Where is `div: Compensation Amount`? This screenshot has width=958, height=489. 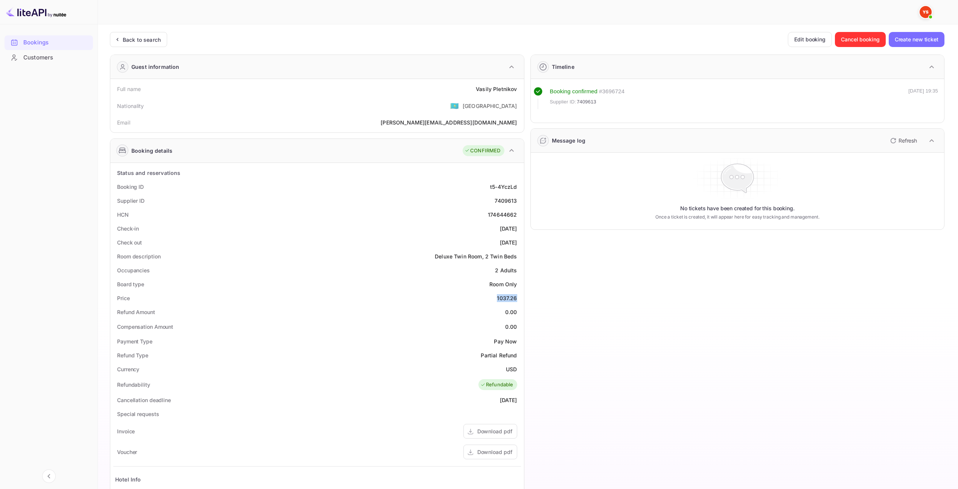 div: Compensation Amount is located at coordinates (145, 327).